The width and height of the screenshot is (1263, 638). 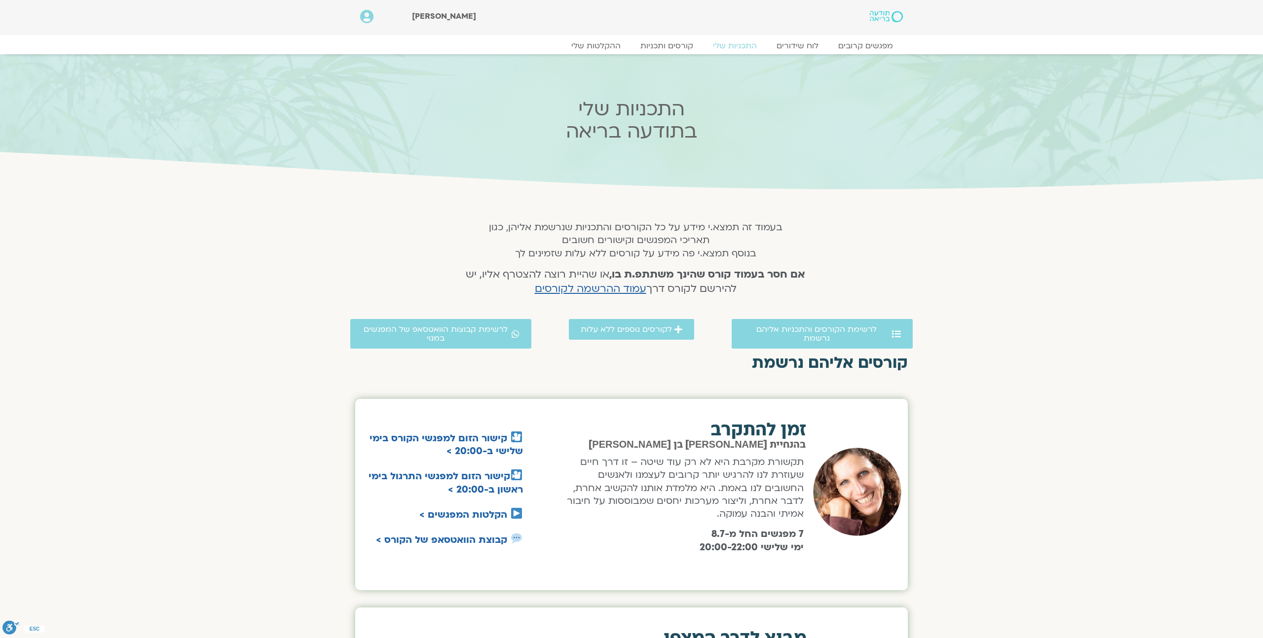 What do you see at coordinates (822, 334) in the screenshot?
I see `a: לרשימת הקורסים והתכניות אליהם נרשמת` at bounding box center [822, 334].